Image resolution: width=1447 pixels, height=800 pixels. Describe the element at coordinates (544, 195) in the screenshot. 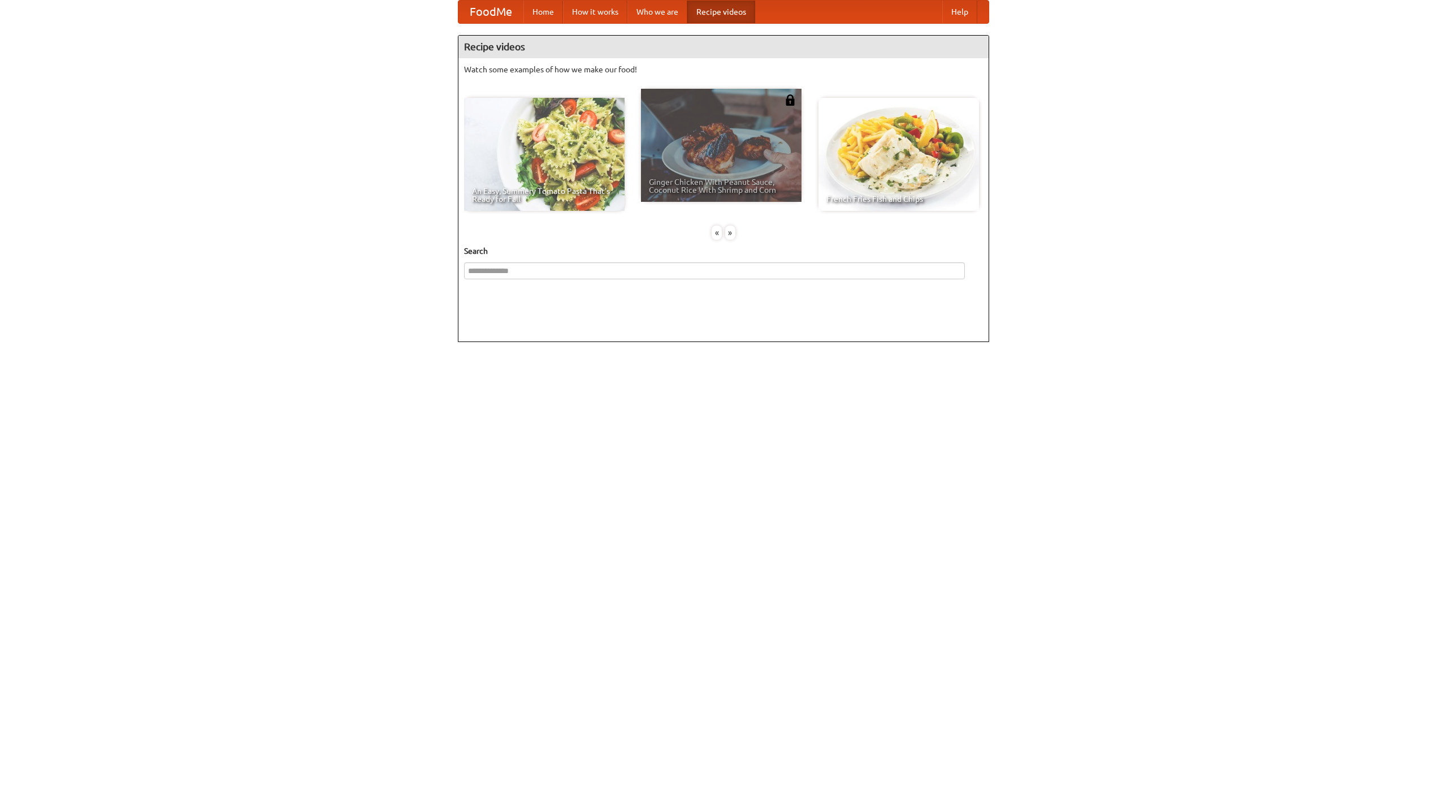

I see `span: An Easy, Summery Tomato Pasta That's Ready for Fall` at that location.